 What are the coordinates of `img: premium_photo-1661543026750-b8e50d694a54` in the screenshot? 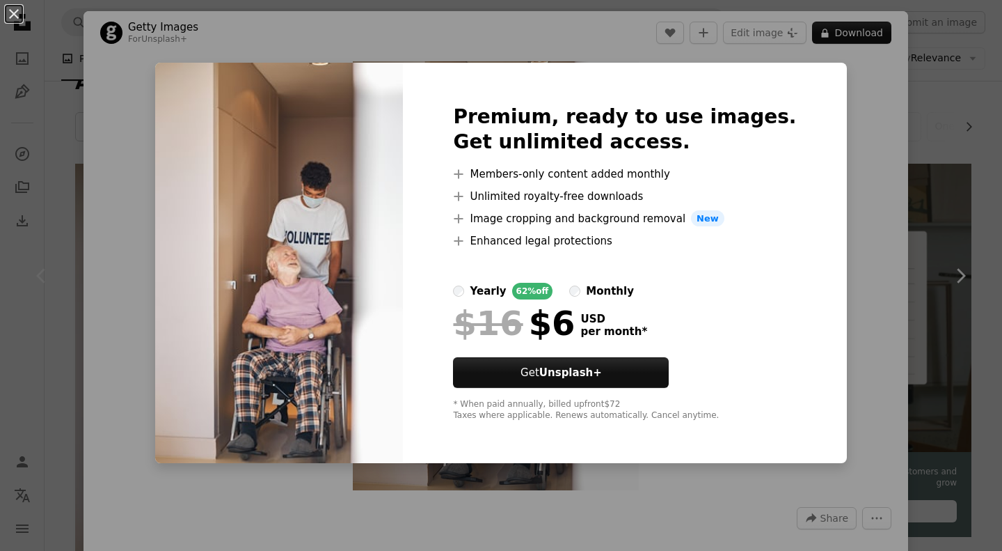 It's located at (279, 263).